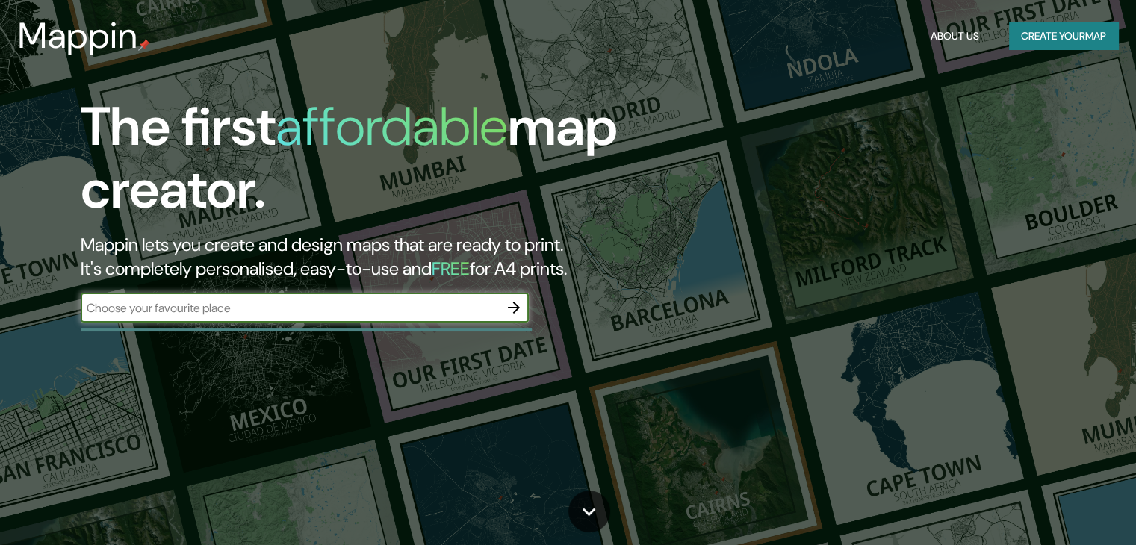 Image resolution: width=1136 pixels, height=545 pixels. Describe the element at coordinates (955, 36) in the screenshot. I see `button: About Us` at that location.